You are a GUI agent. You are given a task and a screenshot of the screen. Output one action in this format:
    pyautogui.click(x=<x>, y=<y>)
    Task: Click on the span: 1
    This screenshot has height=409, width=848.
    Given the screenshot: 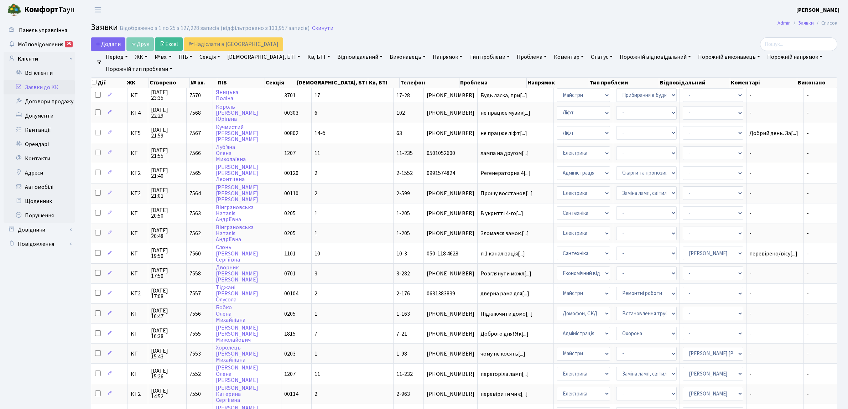 What is the action you would take?
    pyautogui.click(x=316, y=233)
    